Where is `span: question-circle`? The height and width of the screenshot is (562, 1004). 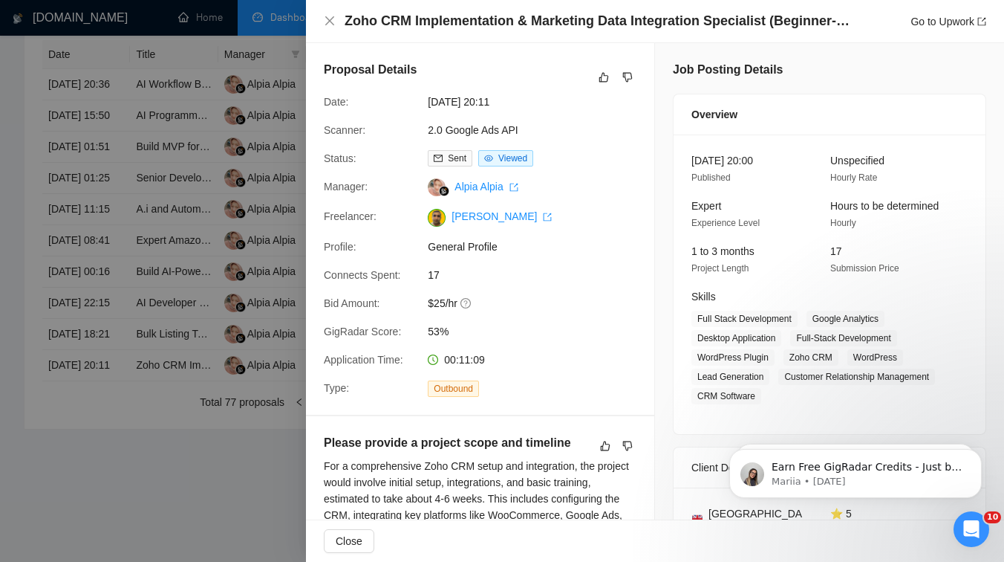
span: question-circle is located at coordinates (466, 303).